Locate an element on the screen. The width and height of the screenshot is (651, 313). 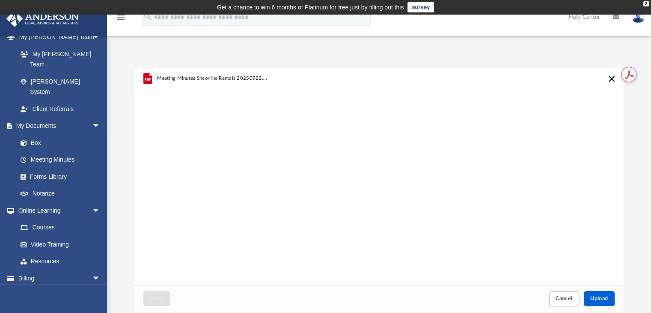
i: menu is located at coordinates (121, 17).